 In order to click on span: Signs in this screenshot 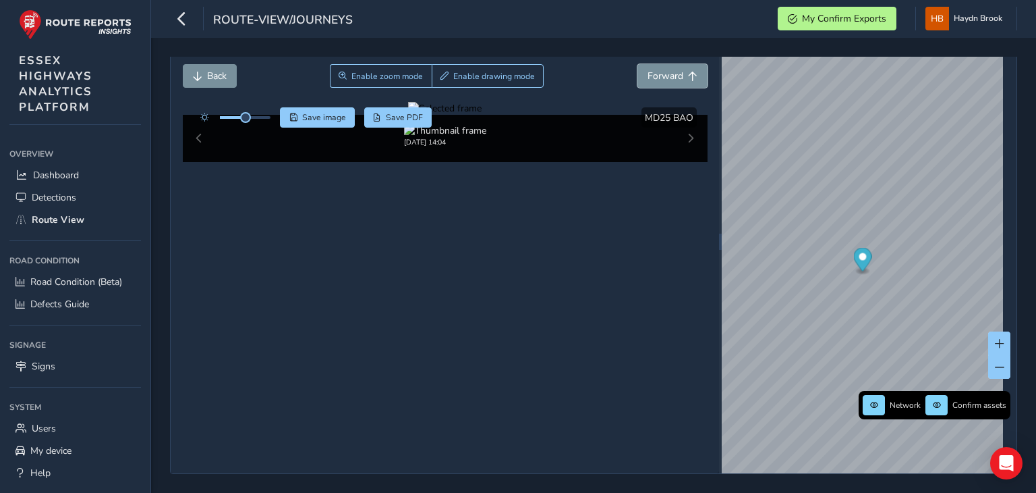, I will do `click(43, 366)`.